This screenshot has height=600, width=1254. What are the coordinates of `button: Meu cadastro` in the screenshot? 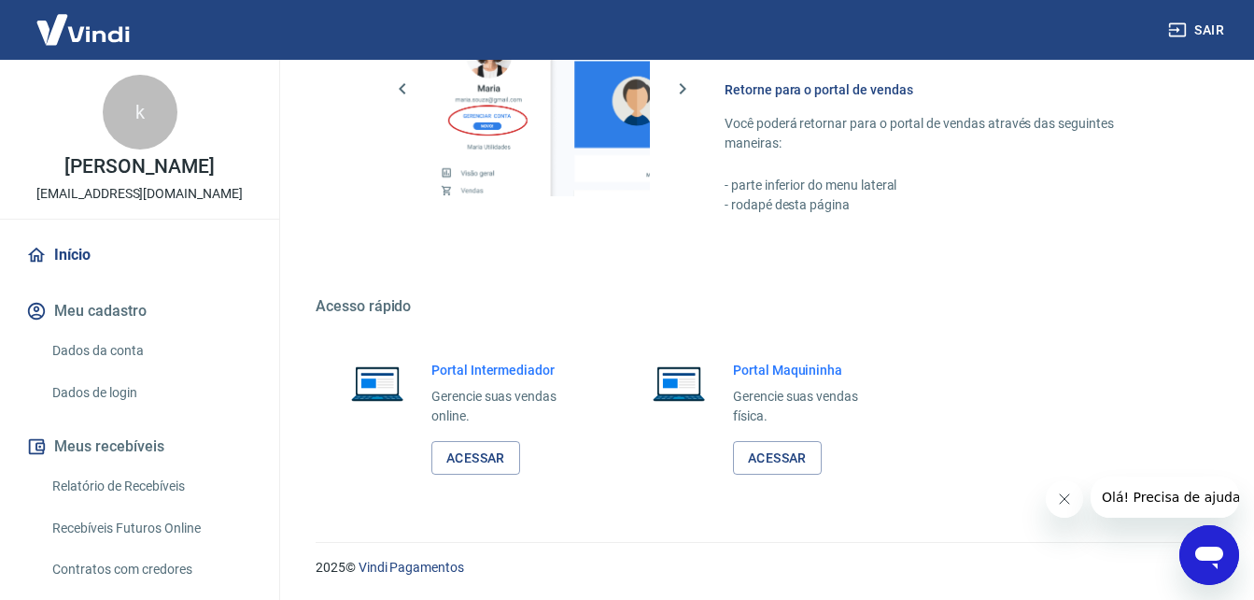 It's located at (139, 311).